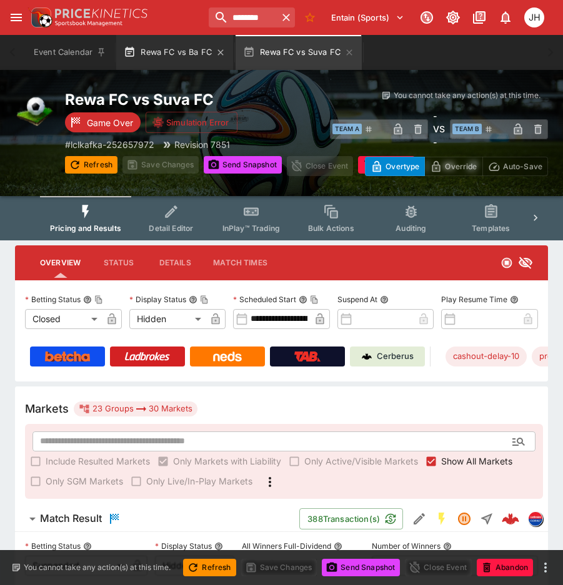 Image resolution: width=563 pixels, height=585 pixels. What do you see at coordinates (109, 144) in the screenshot?
I see `p: Copy To Clipboard` at bounding box center [109, 144].